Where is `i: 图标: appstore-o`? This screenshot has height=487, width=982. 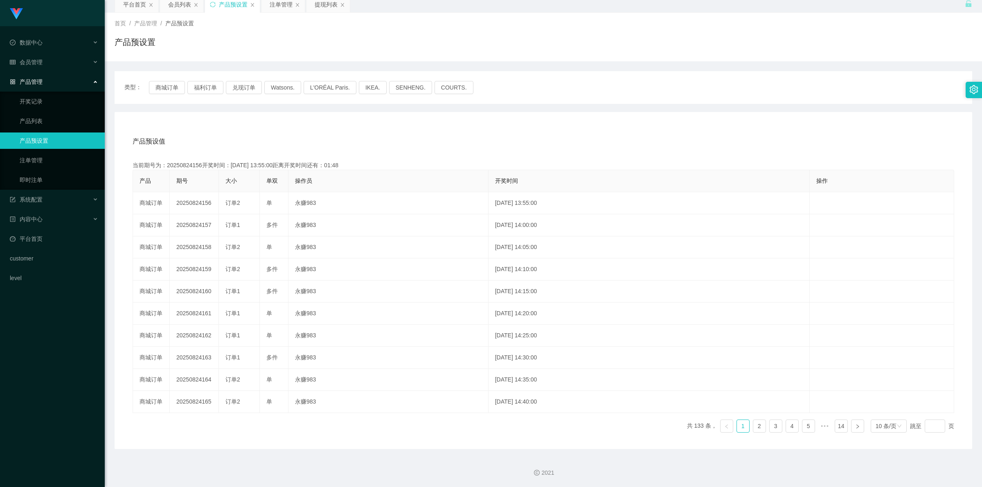 i: 图标: appstore-o is located at coordinates (13, 82).